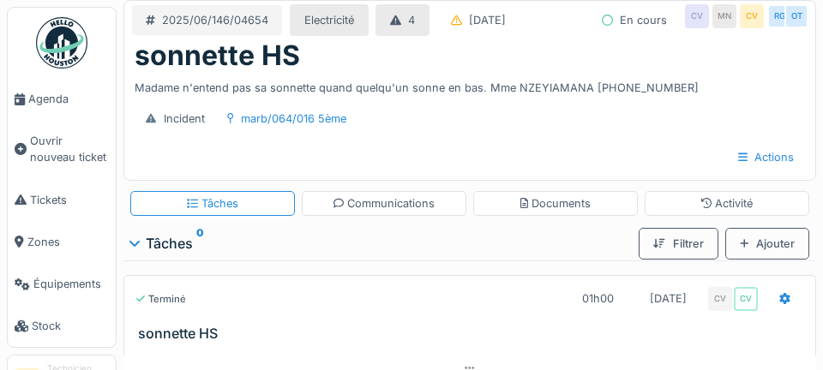  I want to click on div: Actions, so click(765, 157).